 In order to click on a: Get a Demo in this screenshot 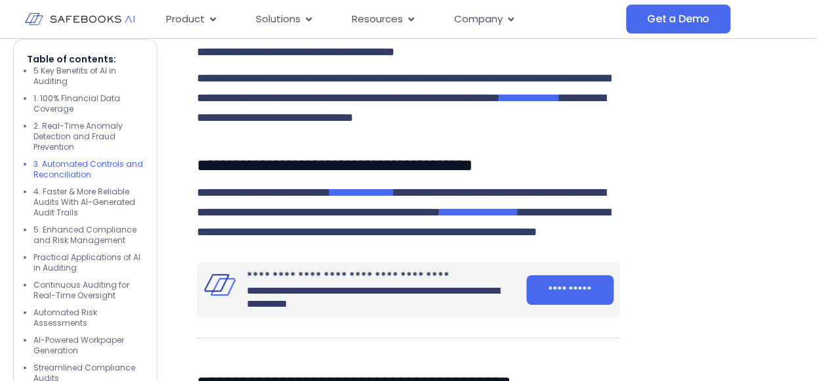, I will do `click(678, 19)`.